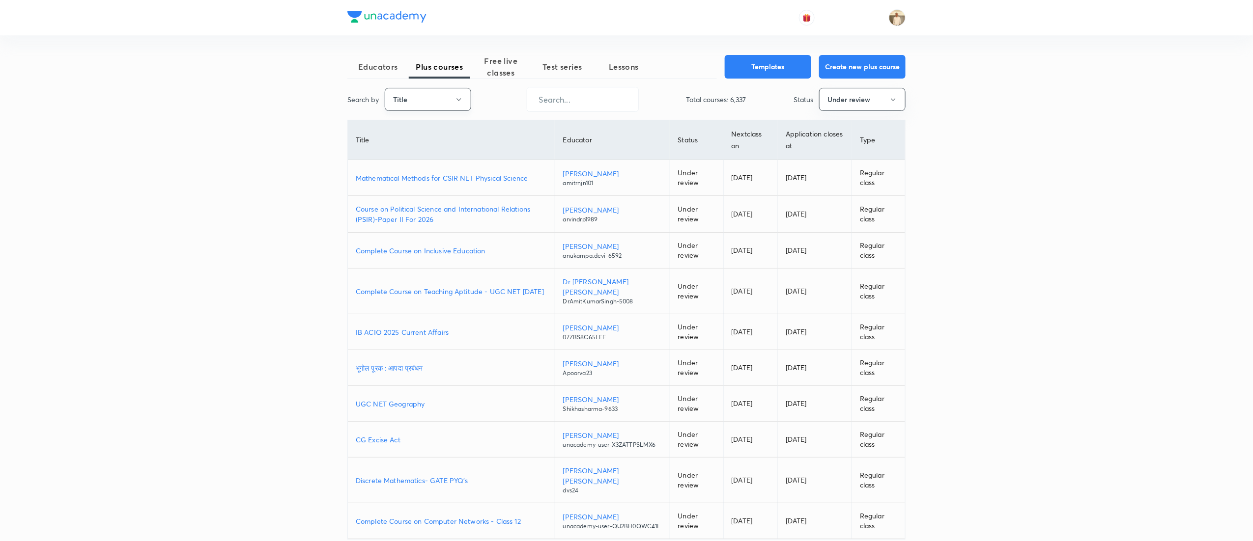 The width and height of the screenshot is (1253, 541). What do you see at coordinates (716, 99) in the screenshot?
I see `p: Total courses: 6,337` at bounding box center [716, 99].